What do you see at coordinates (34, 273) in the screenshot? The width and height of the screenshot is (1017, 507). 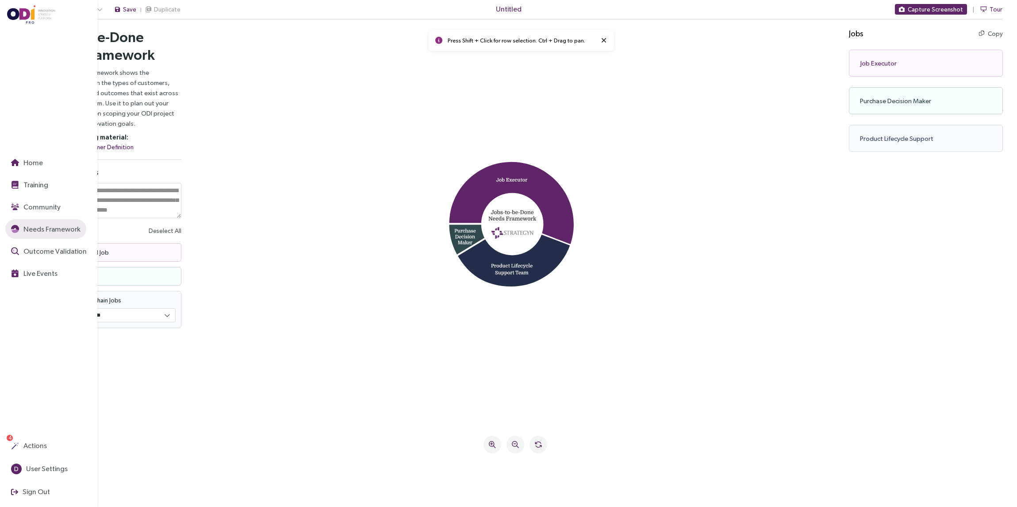 I see `button: Live Events` at bounding box center [34, 273].